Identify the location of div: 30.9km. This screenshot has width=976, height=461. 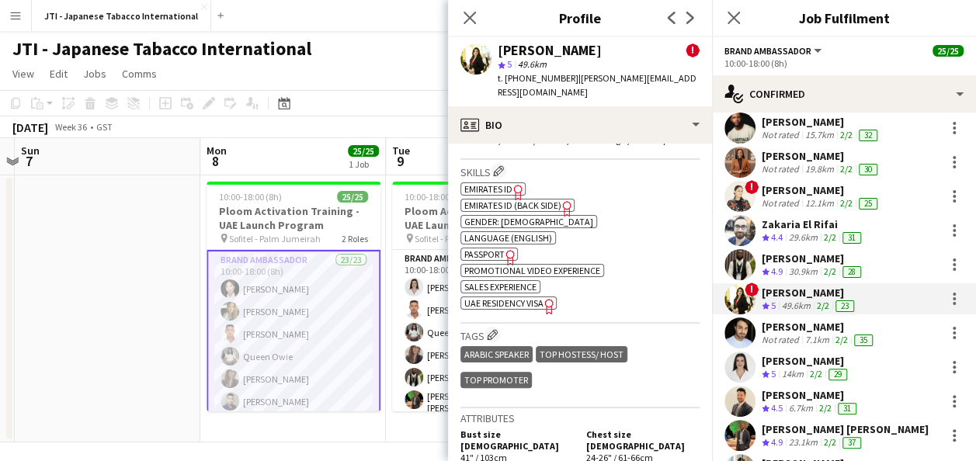
(803, 272).